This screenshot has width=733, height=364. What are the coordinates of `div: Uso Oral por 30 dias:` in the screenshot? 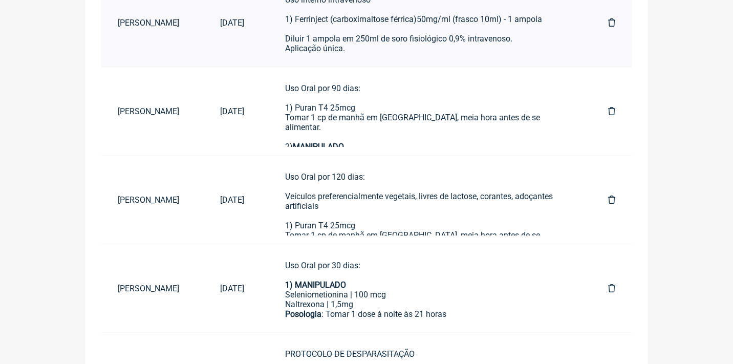 It's located at (426, 265).